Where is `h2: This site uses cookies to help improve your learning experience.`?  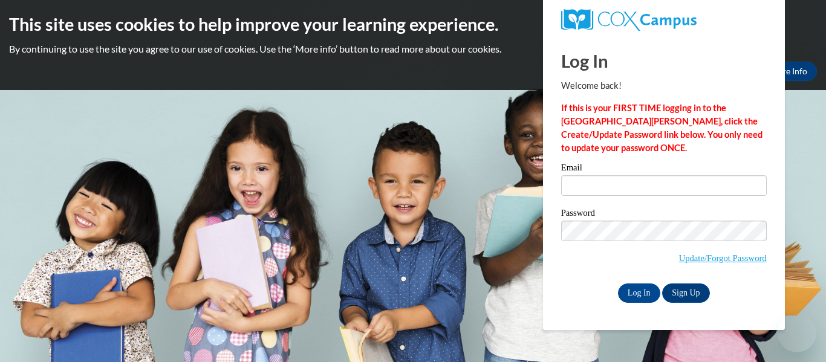 h2: This site uses cookies to help improve your learning experience. is located at coordinates (413, 24).